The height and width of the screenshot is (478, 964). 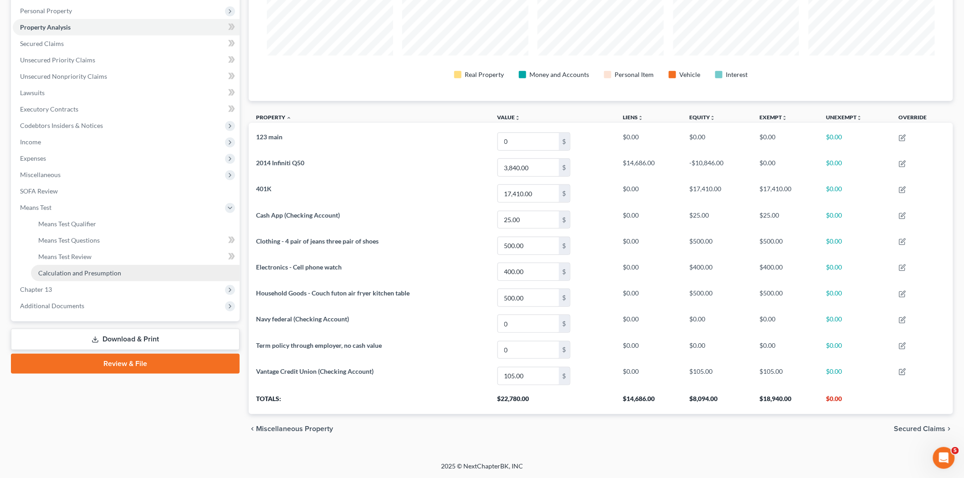 I want to click on span: 401K, so click(x=264, y=189).